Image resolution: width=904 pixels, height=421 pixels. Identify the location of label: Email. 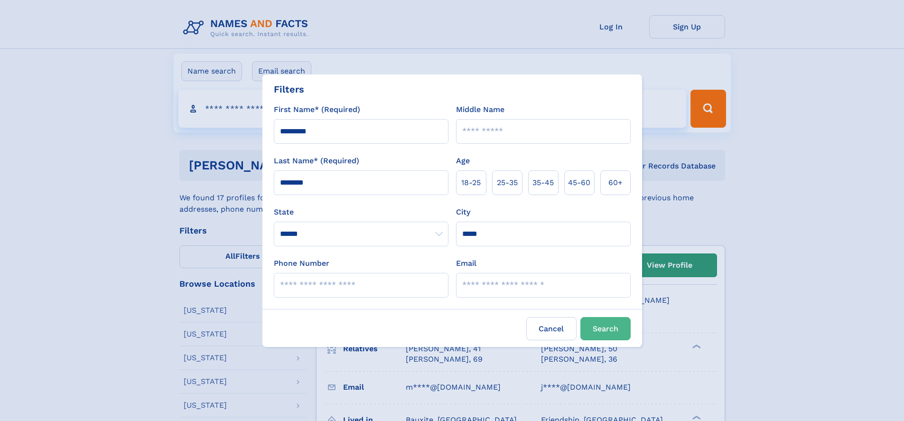
(466, 263).